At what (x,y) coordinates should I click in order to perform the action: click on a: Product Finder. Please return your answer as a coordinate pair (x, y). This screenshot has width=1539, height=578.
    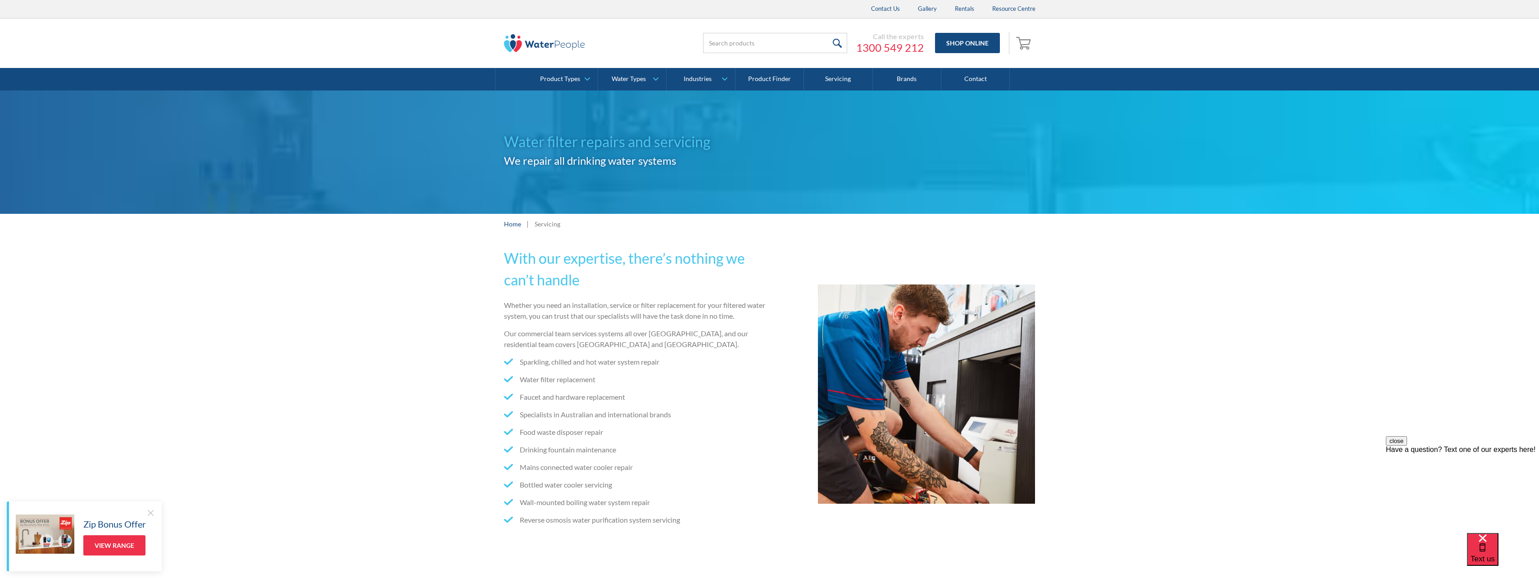
    Looking at the image, I should click on (770, 79).